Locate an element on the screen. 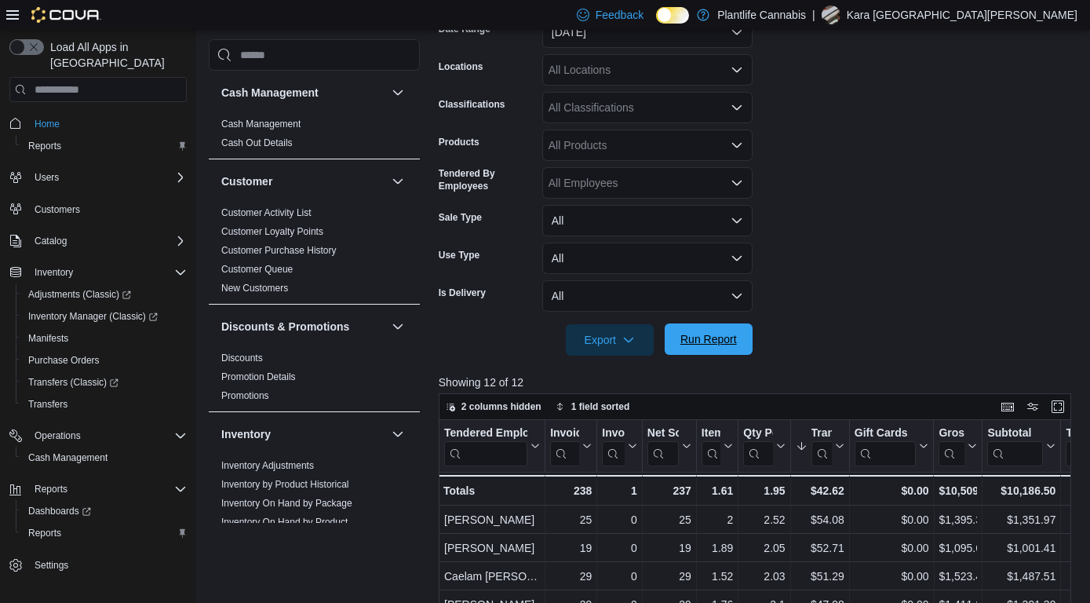 The height and width of the screenshot is (603, 1090). label: Sale Type is located at coordinates (460, 217).